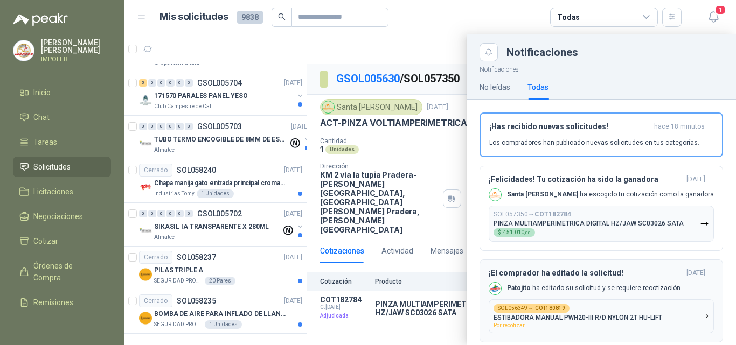 This screenshot has height=345, width=736. Describe the element at coordinates (713, 17) in the screenshot. I see `button: 1` at that location.